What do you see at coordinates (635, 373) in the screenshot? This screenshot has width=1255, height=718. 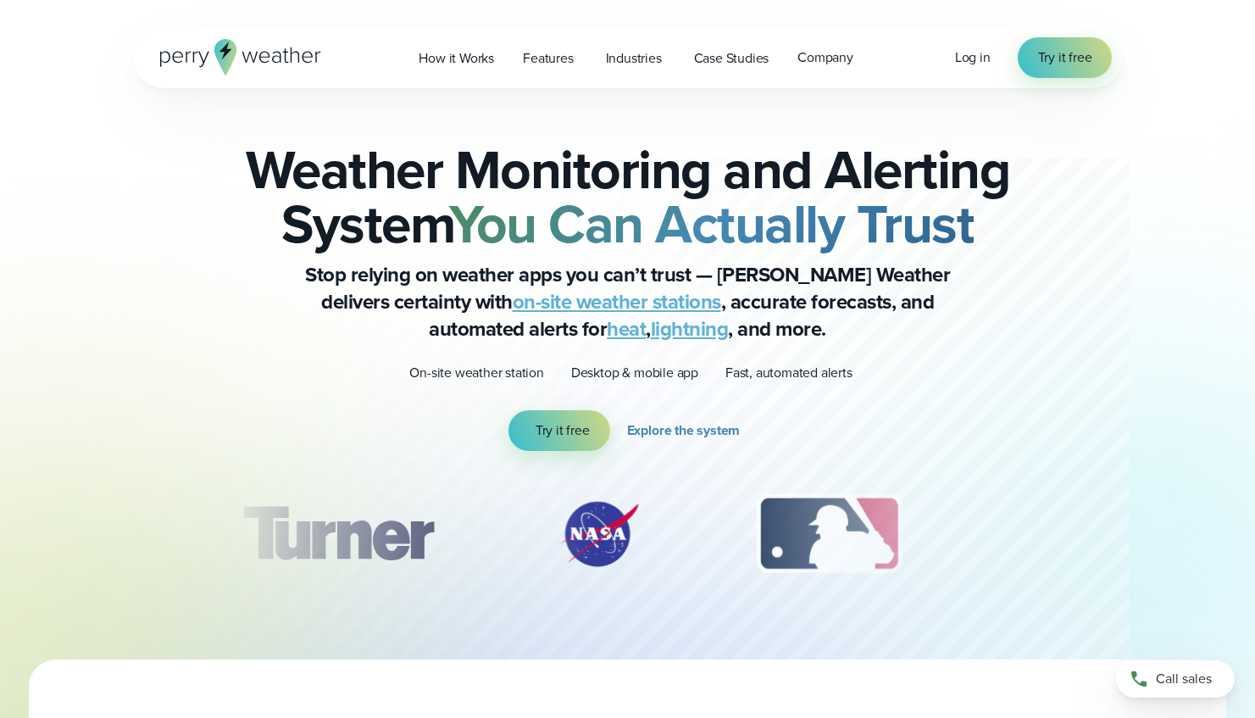 I see `p: Desktop & mobile app` at bounding box center [635, 373].